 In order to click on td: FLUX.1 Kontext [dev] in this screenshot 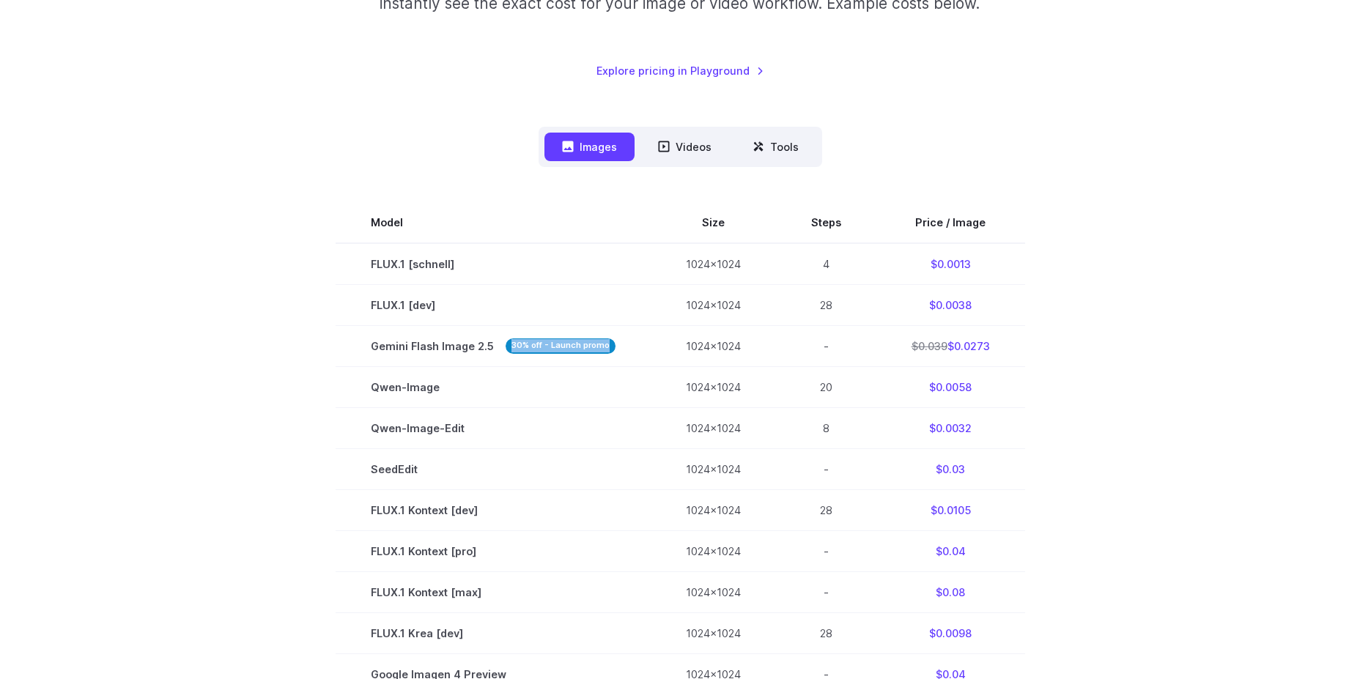, I will do `click(493, 510)`.